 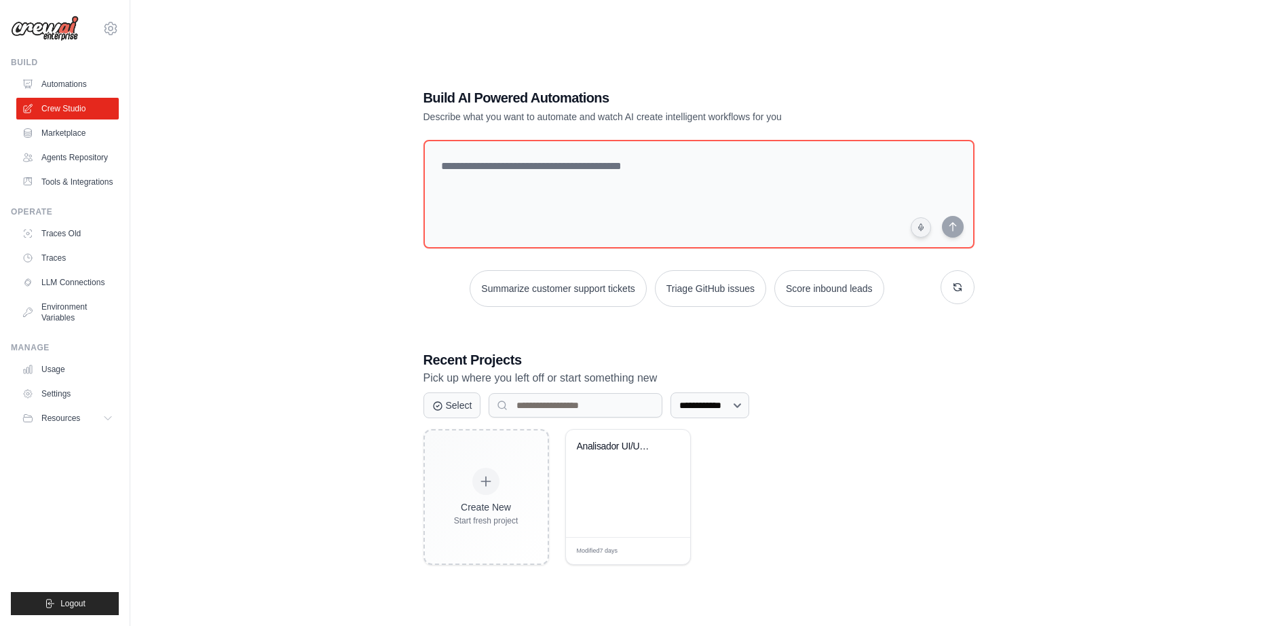 I want to click on button: Click to speak your automation idea, so click(x=921, y=227).